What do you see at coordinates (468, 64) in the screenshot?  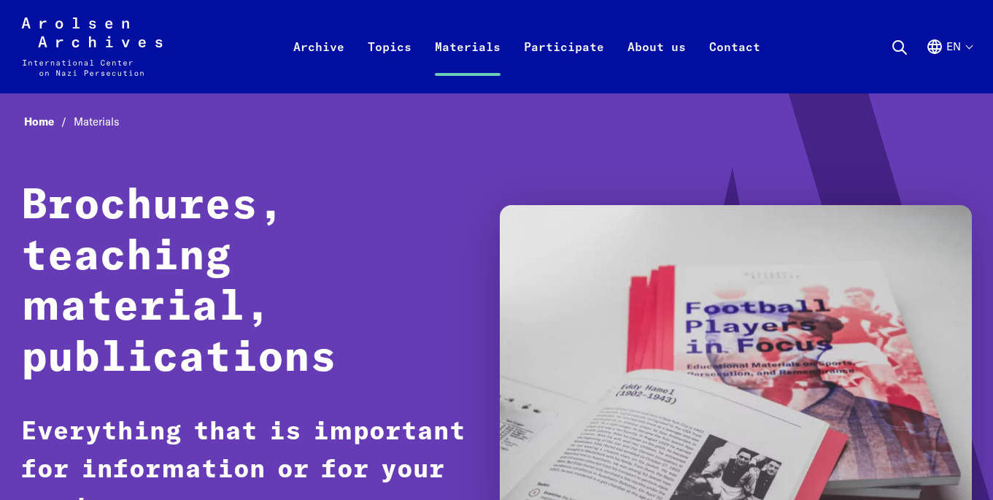 I see `a: Materials` at bounding box center [468, 64].